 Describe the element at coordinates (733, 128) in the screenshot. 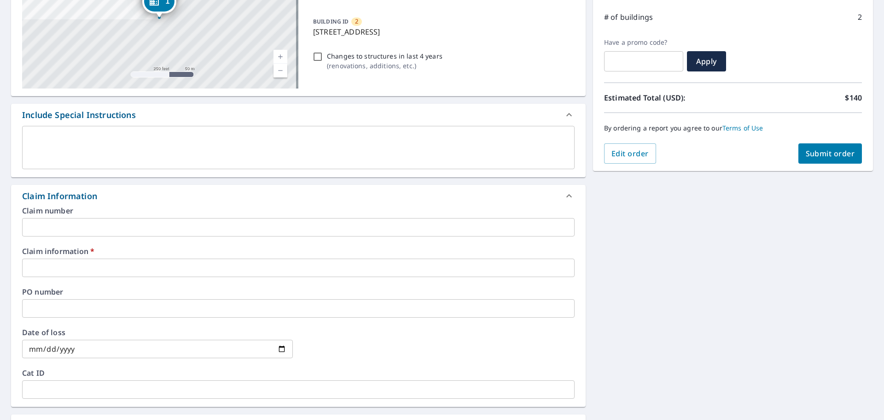

I see `p: By ordering a report you agree to our` at that location.